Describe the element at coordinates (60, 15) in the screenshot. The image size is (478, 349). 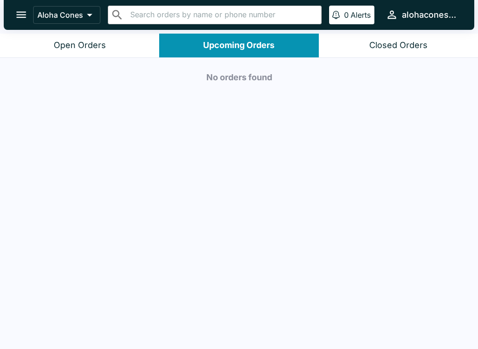
I see `p: Aloha Cones` at that location.